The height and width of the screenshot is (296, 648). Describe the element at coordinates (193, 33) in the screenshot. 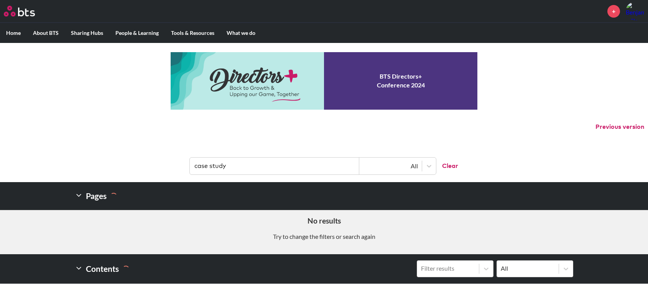

I see `label: Tools & Resources` at that location.